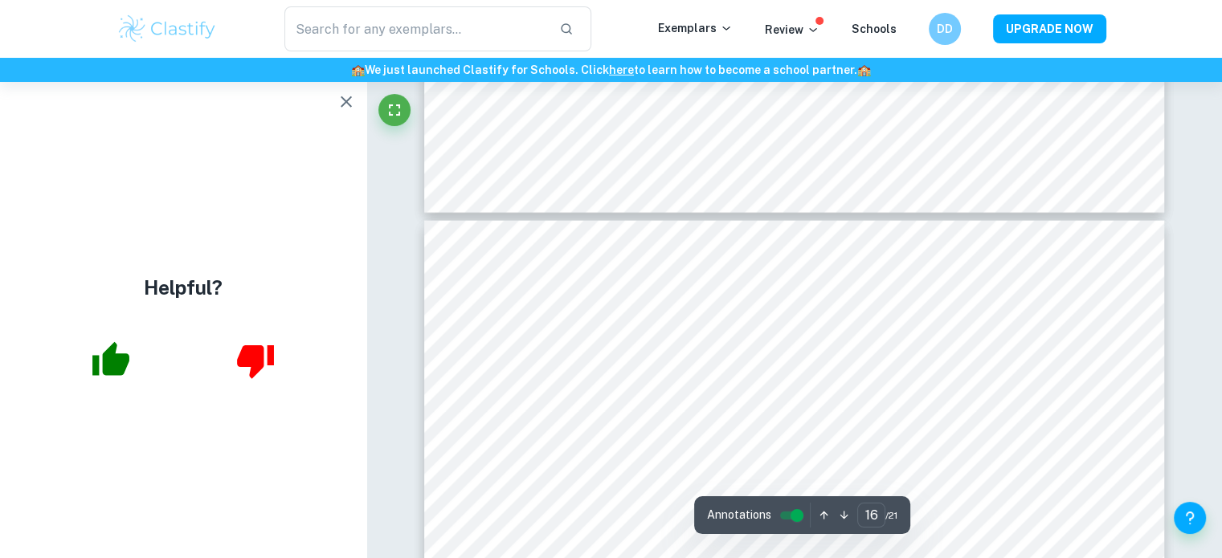  I want to click on button: DD, so click(945, 29).